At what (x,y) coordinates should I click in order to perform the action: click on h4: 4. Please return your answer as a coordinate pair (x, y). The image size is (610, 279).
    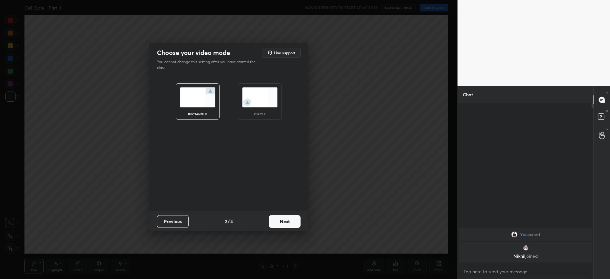
    Looking at the image, I should click on (231, 221).